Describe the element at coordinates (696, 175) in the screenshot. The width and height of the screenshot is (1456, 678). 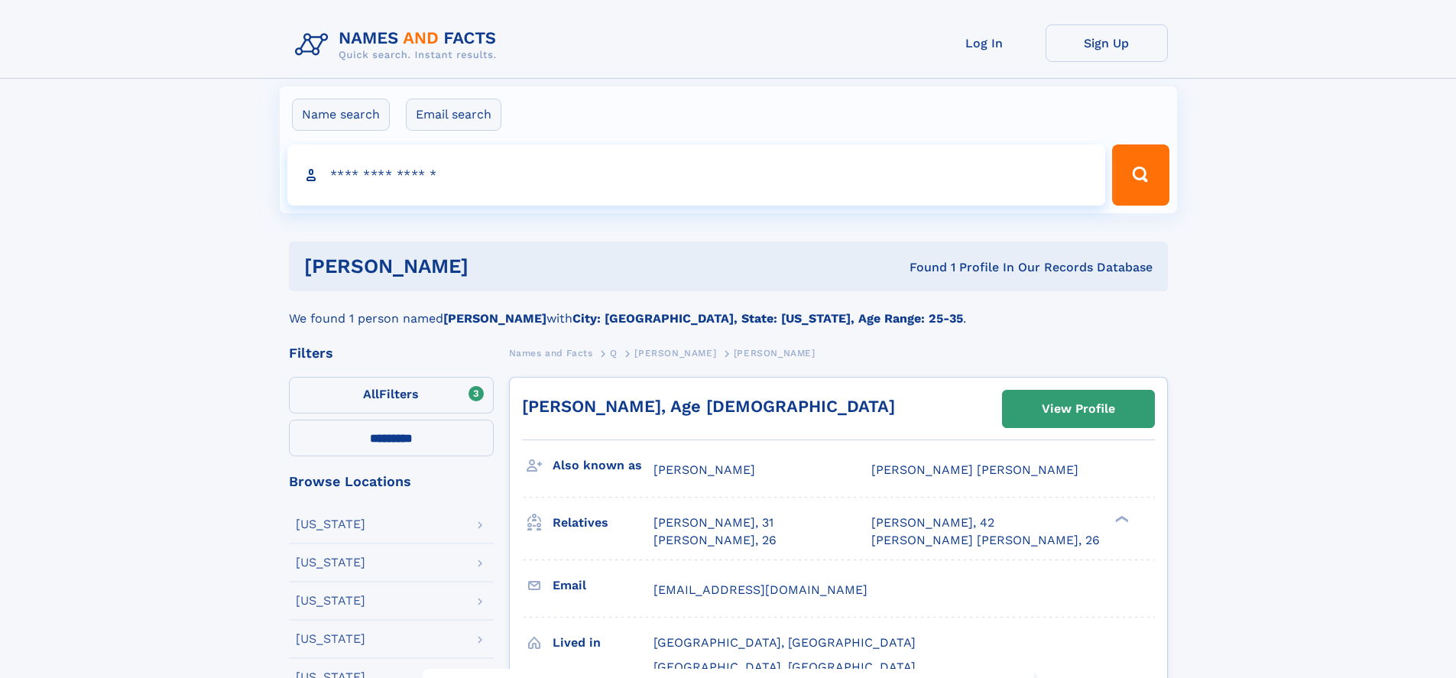
I see `input: search input` at that location.